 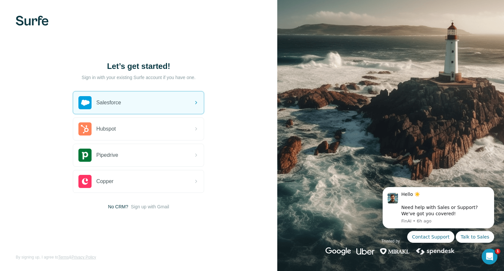 What do you see at coordinates (73, 23) in the screenshot?
I see `div: Hello ☀️ ​ Need help with Sales or Support? We've got you covered!` at bounding box center [73, 23].